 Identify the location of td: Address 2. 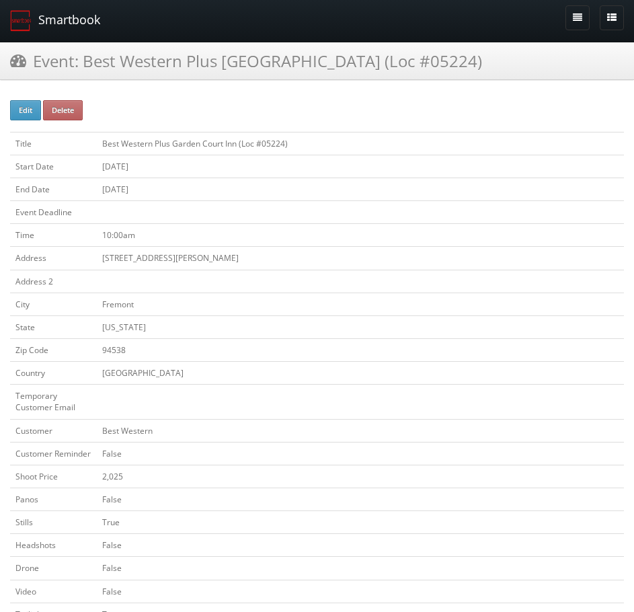
(53, 281).